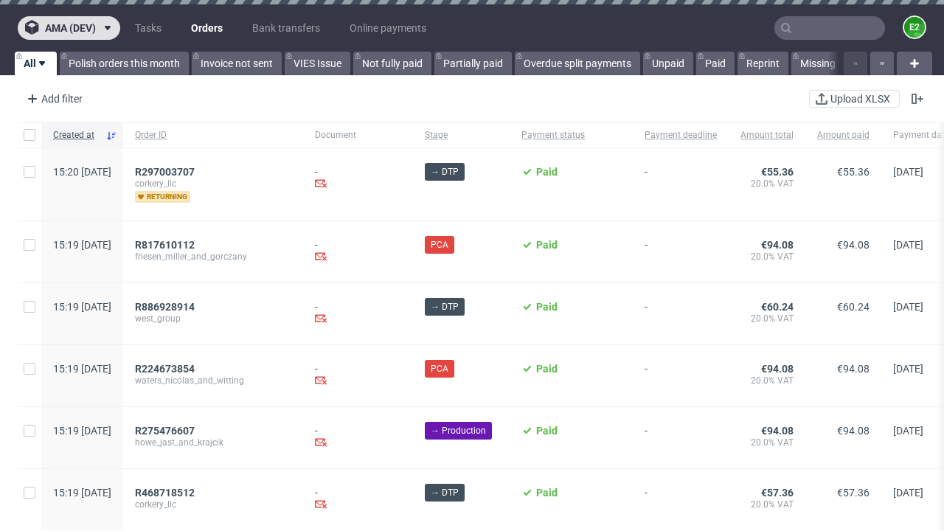 This screenshot has height=531, width=944. I want to click on a: Reprint, so click(763, 63).